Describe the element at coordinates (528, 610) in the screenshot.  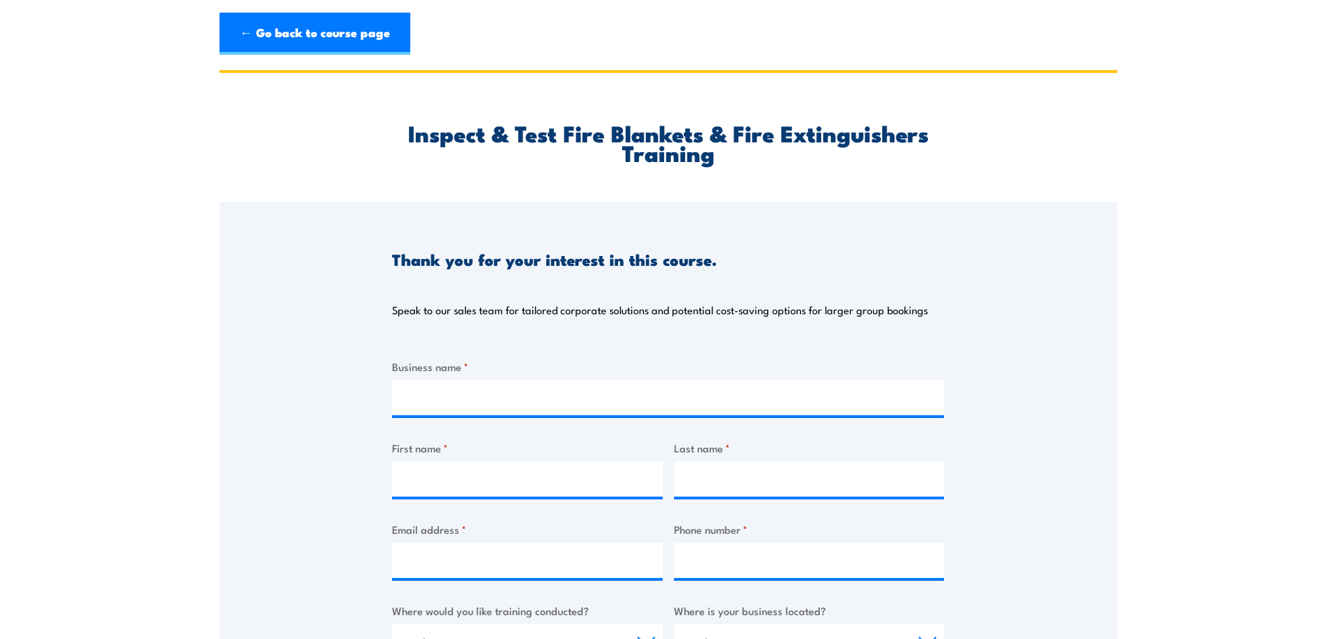
I see `label: Where would you like training conducted?` at that location.